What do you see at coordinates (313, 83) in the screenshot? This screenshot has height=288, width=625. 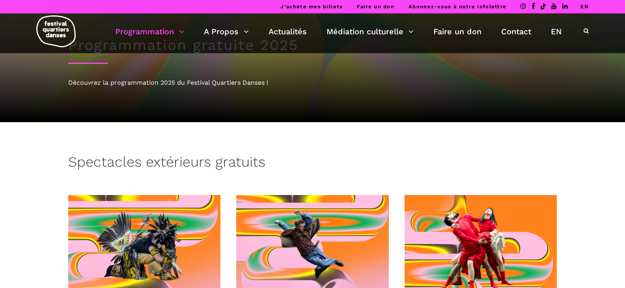 I see `div: Découvrez la programmation 2025 du Festival Quartiers Danses !` at bounding box center [313, 83].